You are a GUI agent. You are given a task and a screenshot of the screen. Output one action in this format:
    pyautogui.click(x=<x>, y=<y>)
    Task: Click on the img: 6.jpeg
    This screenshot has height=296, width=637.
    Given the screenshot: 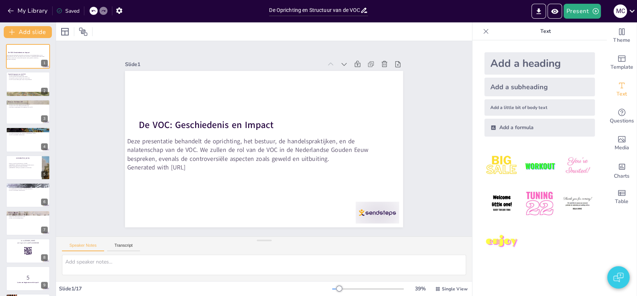 What is the action you would take?
    pyautogui.click(x=577, y=203)
    